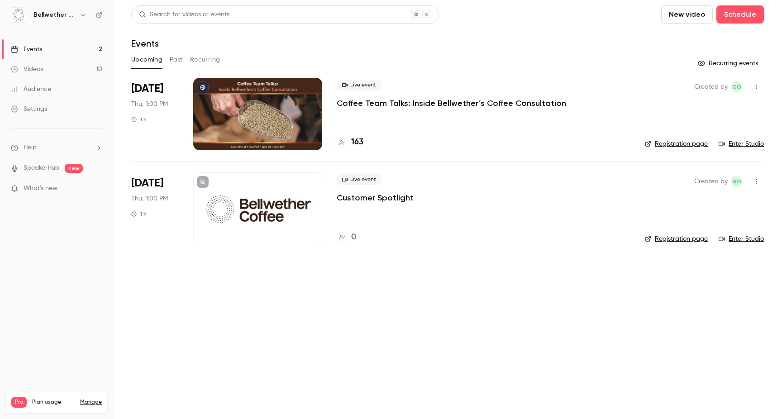  Describe the element at coordinates (728, 63) in the screenshot. I see `button: Recurring events` at that location.